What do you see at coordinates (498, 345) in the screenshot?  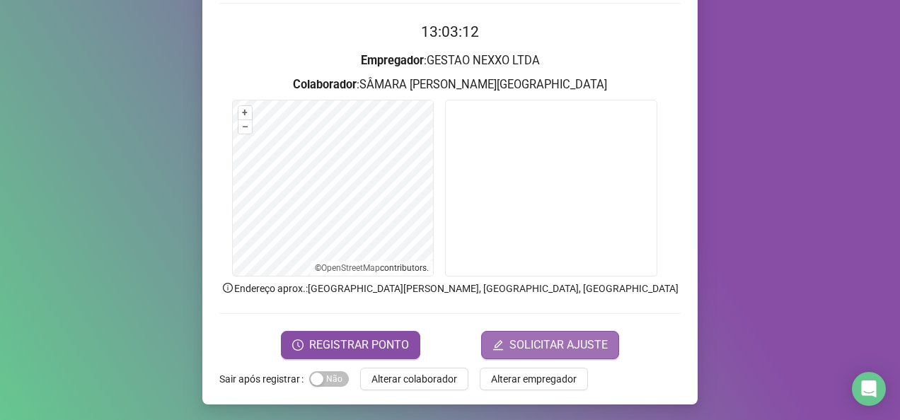 I see `span: edit` at bounding box center [498, 345].